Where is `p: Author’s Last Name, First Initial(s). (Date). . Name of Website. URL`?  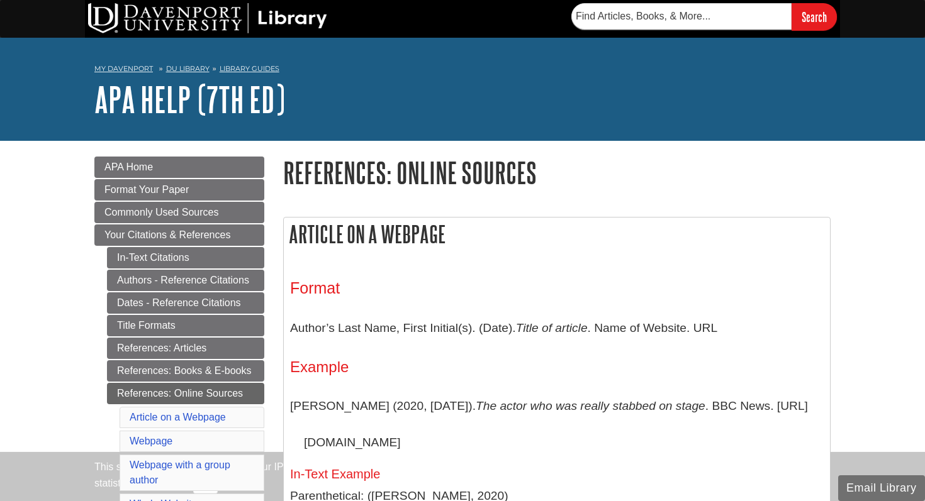
p: Author’s Last Name, First Initial(s). (Date). . Name of Website. URL is located at coordinates (557, 328).